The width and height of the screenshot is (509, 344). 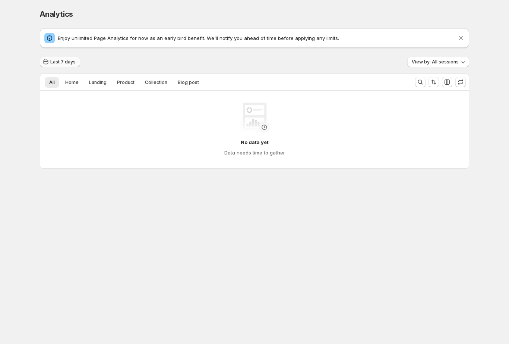 I want to click on span: Analytics, so click(x=56, y=14).